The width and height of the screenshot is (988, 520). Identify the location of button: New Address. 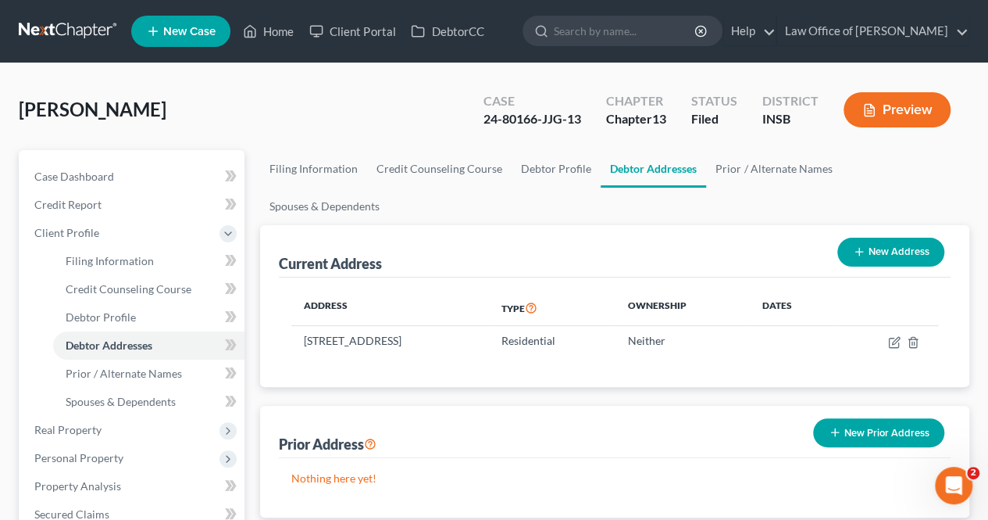
(891, 252).